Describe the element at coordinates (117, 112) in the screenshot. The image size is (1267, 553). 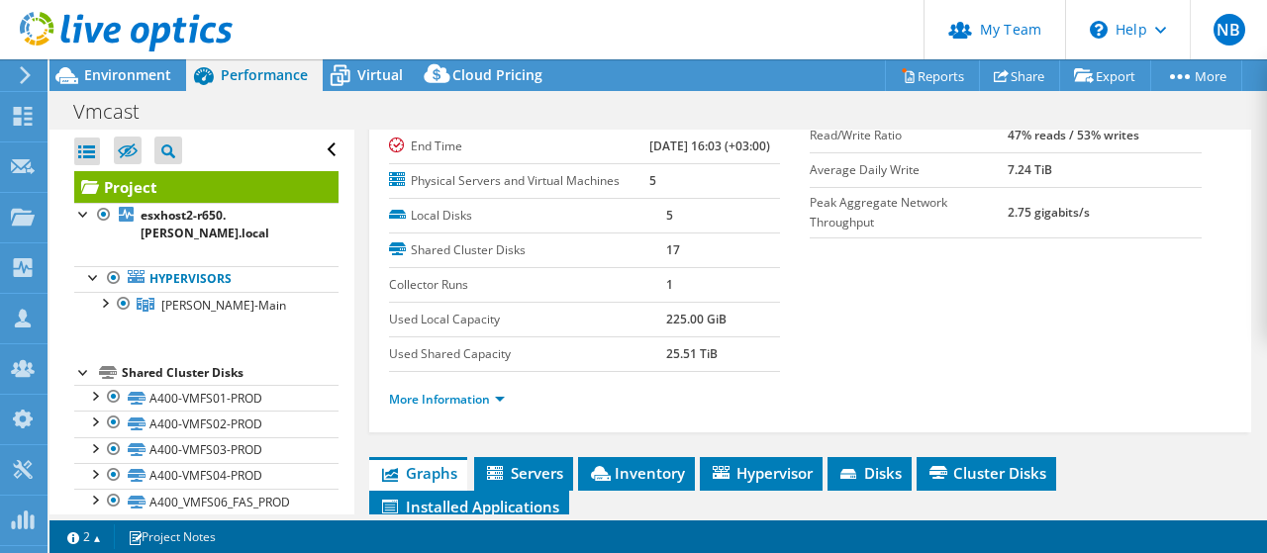
I see `h1: Vmcast` at that location.